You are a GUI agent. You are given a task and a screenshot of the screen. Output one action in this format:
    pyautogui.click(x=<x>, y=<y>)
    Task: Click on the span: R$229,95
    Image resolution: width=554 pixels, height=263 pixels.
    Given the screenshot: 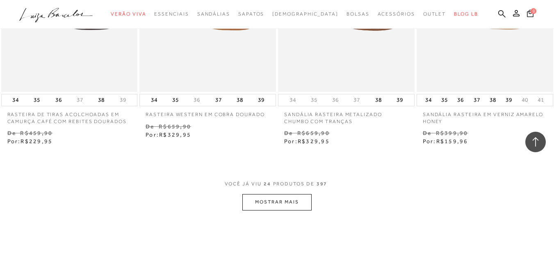 What is the action you would take?
    pyautogui.click(x=36, y=141)
    